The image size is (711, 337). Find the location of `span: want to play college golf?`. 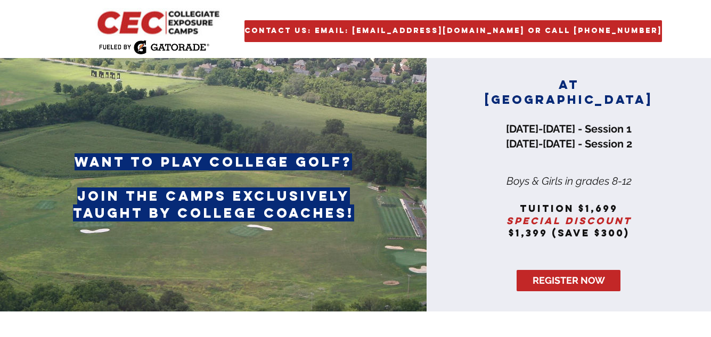

span: want to play college golf? is located at coordinates (213, 162).